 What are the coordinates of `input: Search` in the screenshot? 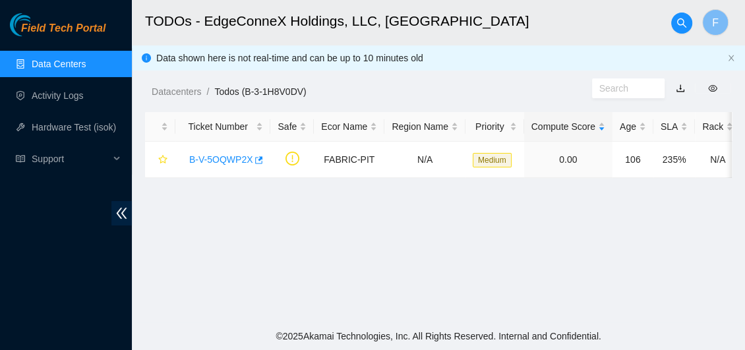 It's located at (623, 88).